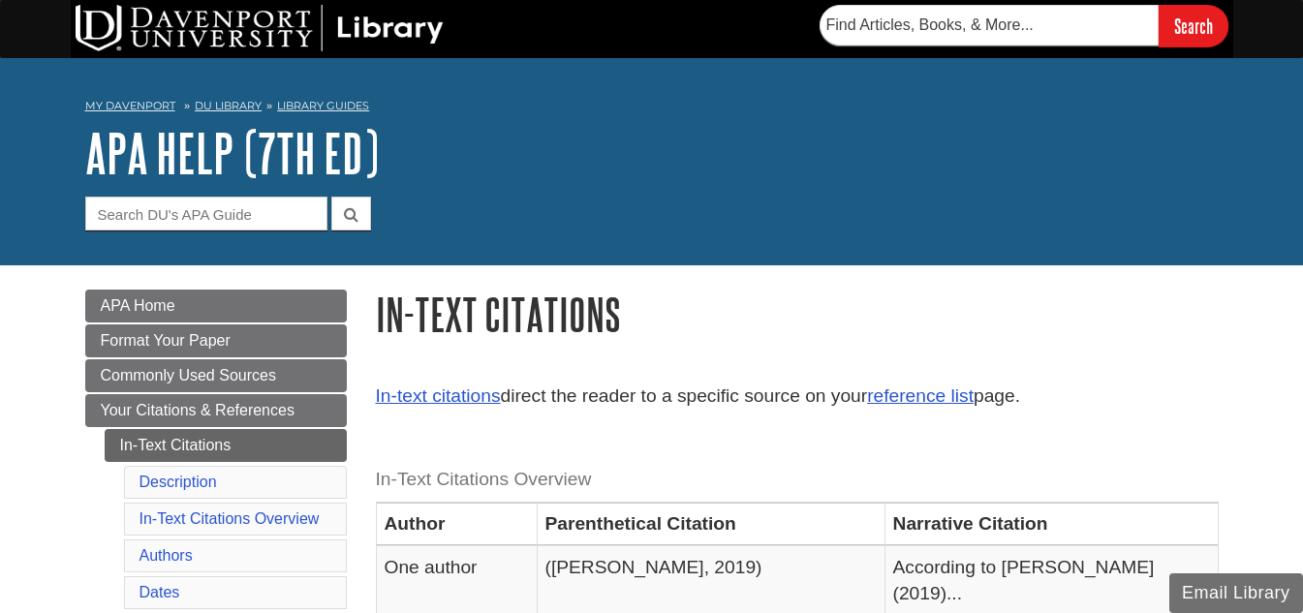 The height and width of the screenshot is (613, 1303). Describe the element at coordinates (989, 25) in the screenshot. I see `input: Find Articles, Books, & More...` at that location.